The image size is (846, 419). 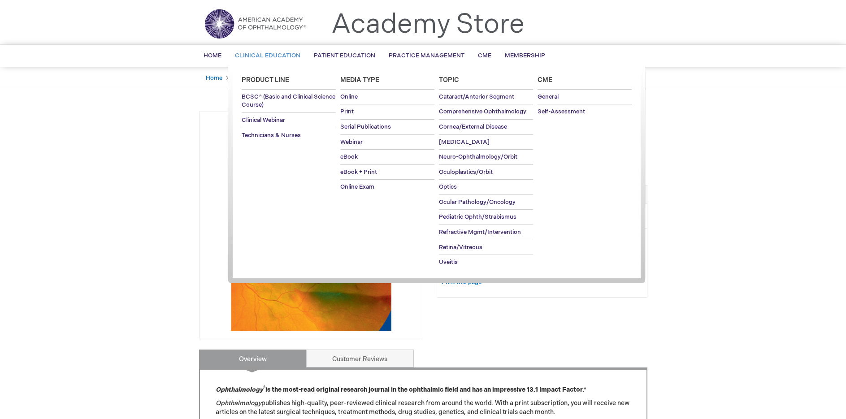 What do you see at coordinates (253, 359) in the screenshot?
I see `a: Overview` at bounding box center [253, 359].